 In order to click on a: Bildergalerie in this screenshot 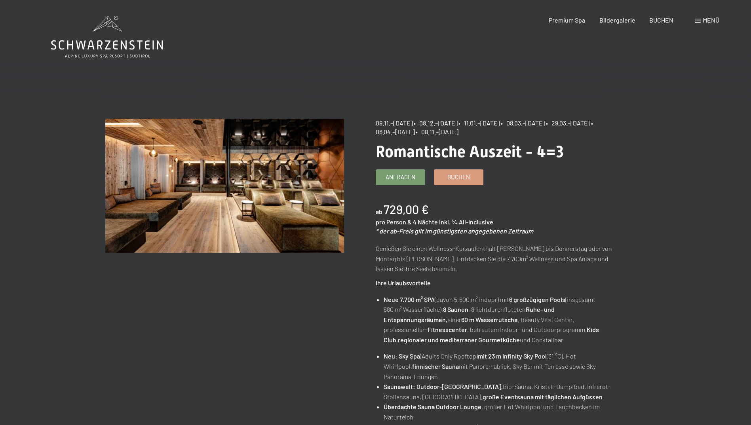, I will do `click(617, 20)`.